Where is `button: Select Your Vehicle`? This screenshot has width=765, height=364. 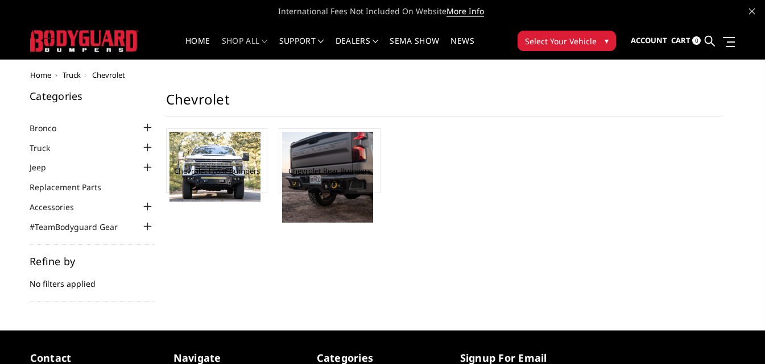 button: Select Your Vehicle is located at coordinates (566, 41).